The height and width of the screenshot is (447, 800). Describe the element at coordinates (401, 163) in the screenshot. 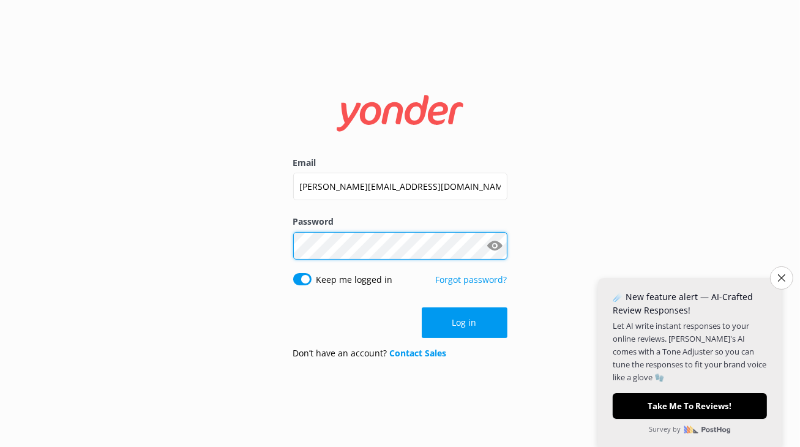

I see `label: Email` at that location.